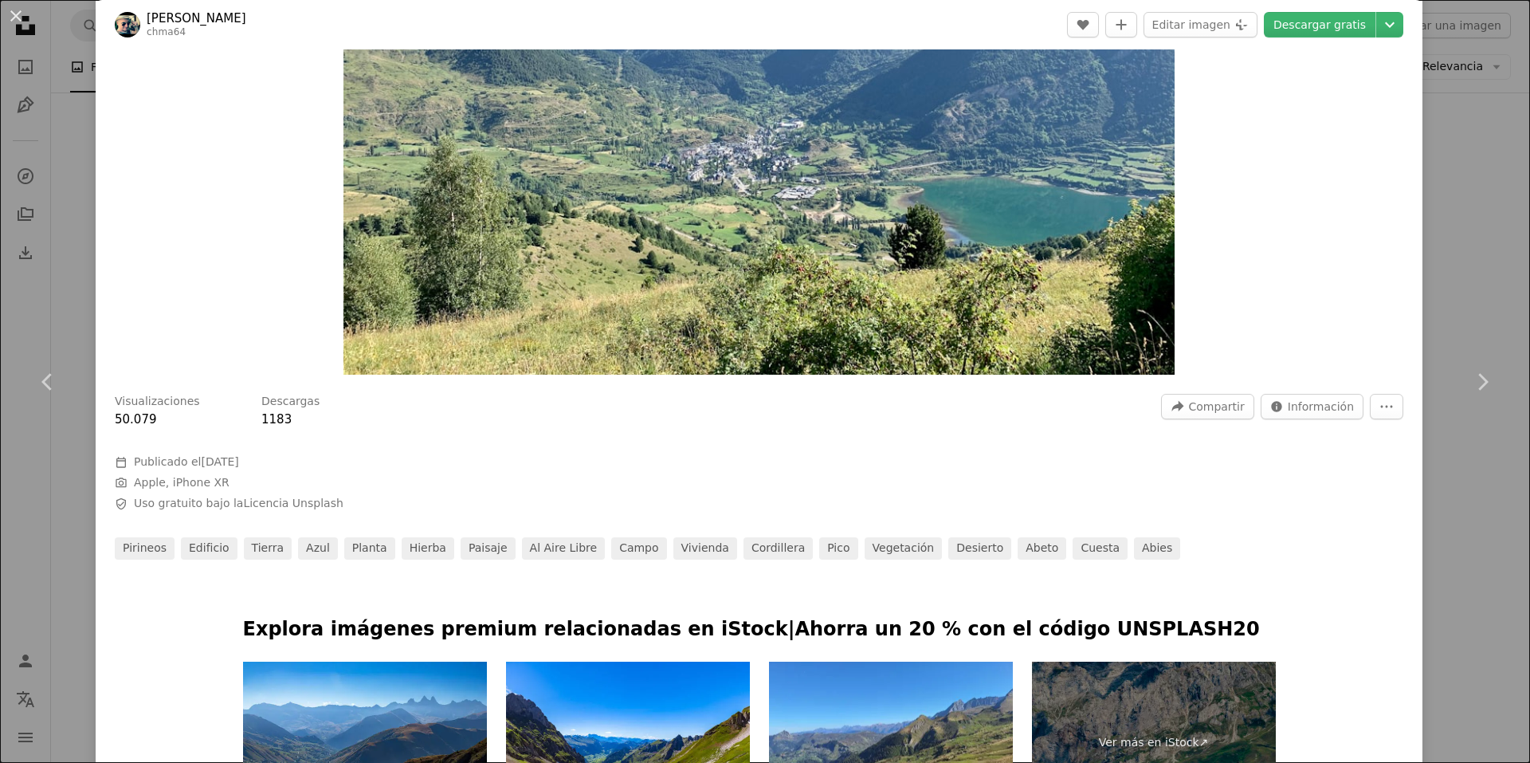 This screenshot has height=763, width=1530. Describe the element at coordinates (760, 630) in the screenshot. I see `p: Explora imágenes premium relacionadas en iStock | Ahorra un 20 % con el código UNSPLASH20` at that location.